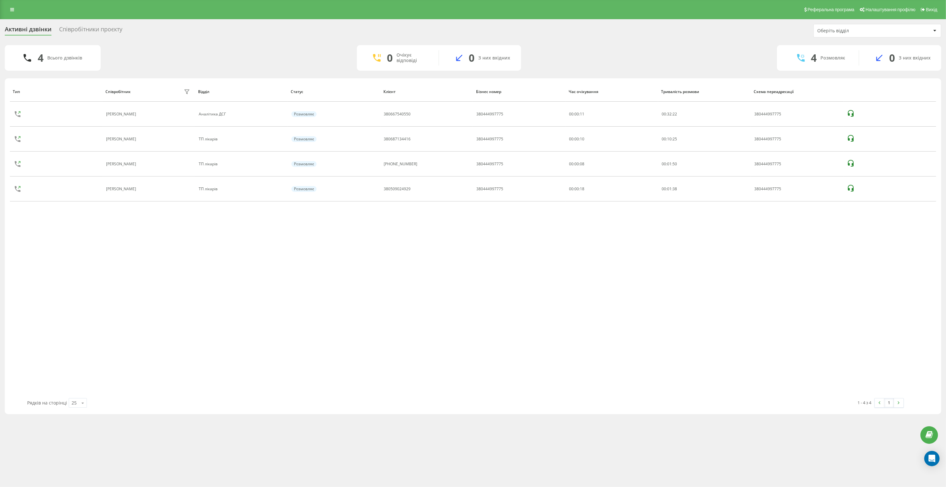 The width and height of the screenshot is (946, 487). Describe the element at coordinates (398, 114) in the screenshot. I see `div: 380667540550` at that location.